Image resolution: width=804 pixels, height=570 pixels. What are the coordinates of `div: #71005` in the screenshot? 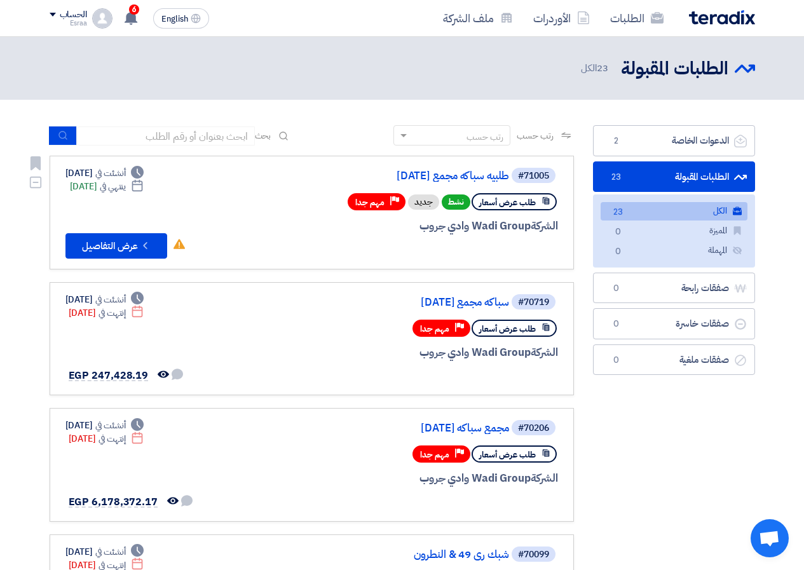 It's located at (533, 176).